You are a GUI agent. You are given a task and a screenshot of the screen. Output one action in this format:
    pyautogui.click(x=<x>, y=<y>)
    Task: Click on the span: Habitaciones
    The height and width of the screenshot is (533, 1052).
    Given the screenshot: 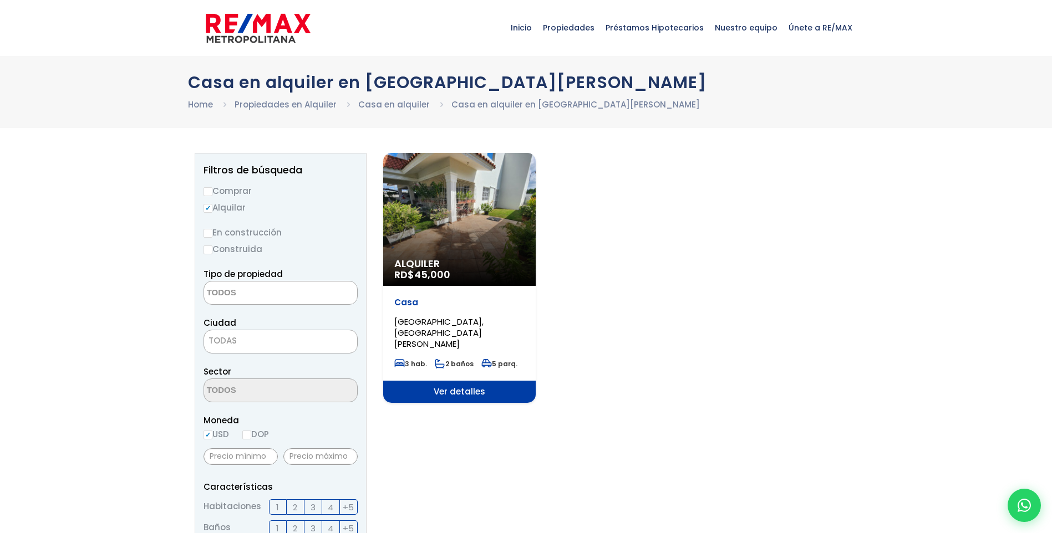 What is the action you would take?
    pyautogui.click(x=232, y=507)
    